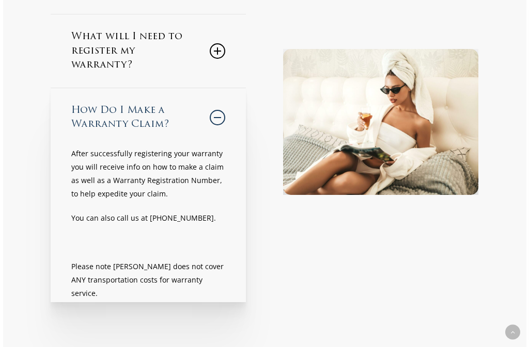  I want to click on a: What will I need to register my warranty?, so click(148, 51).